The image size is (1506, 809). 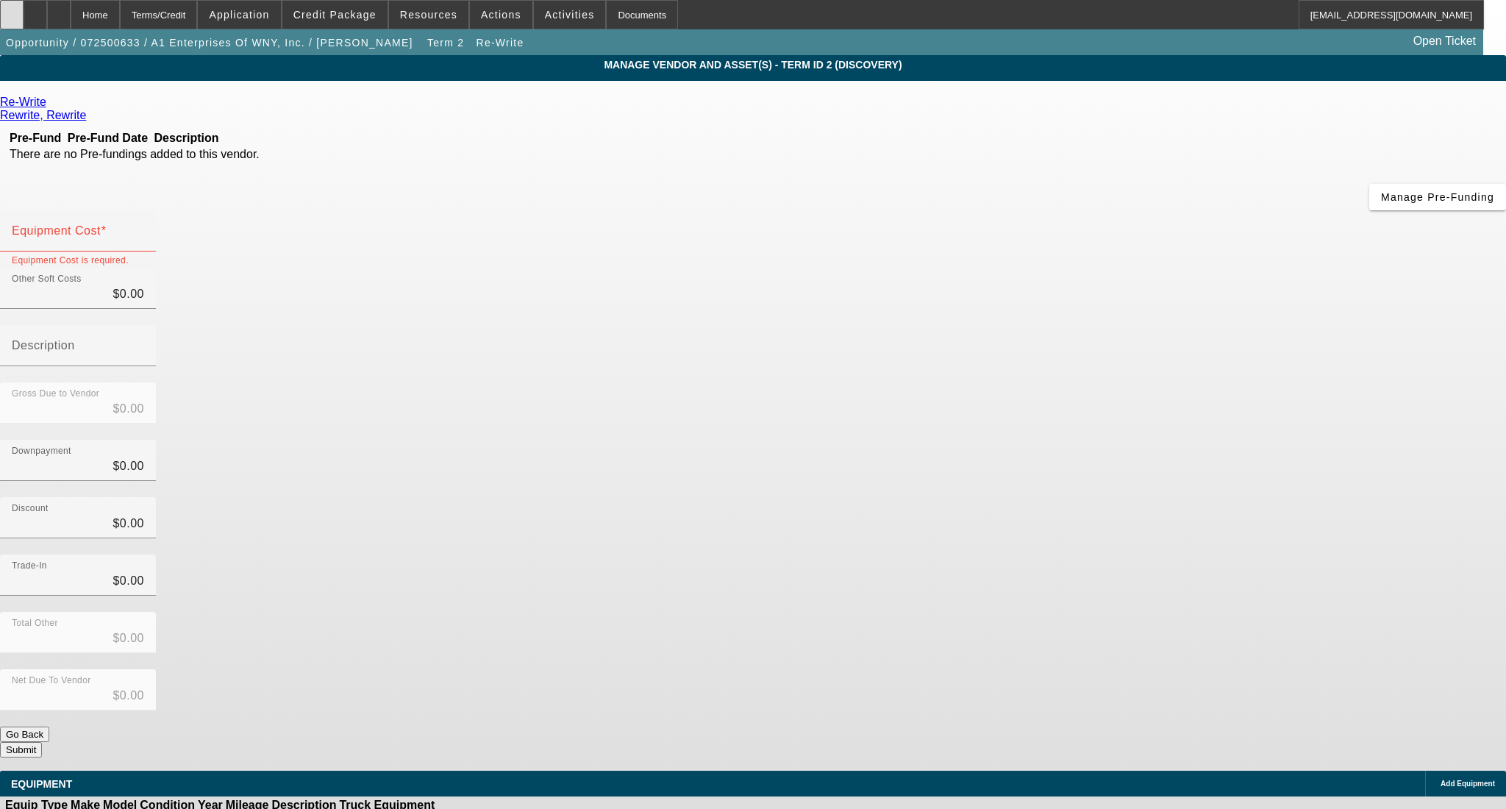 What do you see at coordinates (56, 230) in the screenshot?
I see `mat-label: Equipment Cost` at bounding box center [56, 230].